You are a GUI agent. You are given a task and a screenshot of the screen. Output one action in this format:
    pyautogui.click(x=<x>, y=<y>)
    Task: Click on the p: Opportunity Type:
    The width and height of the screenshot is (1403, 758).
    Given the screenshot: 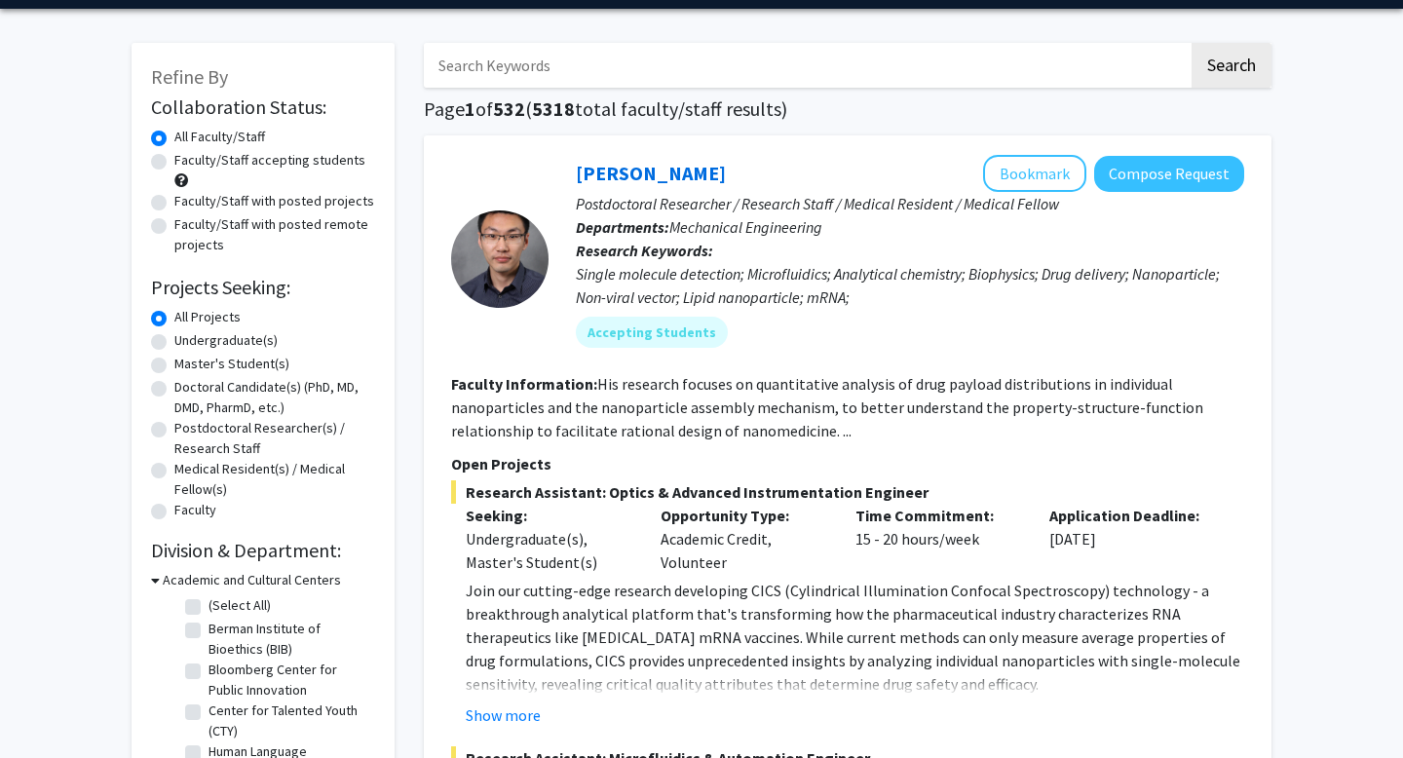 What is the action you would take?
    pyautogui.click(x=743, y=515)
    